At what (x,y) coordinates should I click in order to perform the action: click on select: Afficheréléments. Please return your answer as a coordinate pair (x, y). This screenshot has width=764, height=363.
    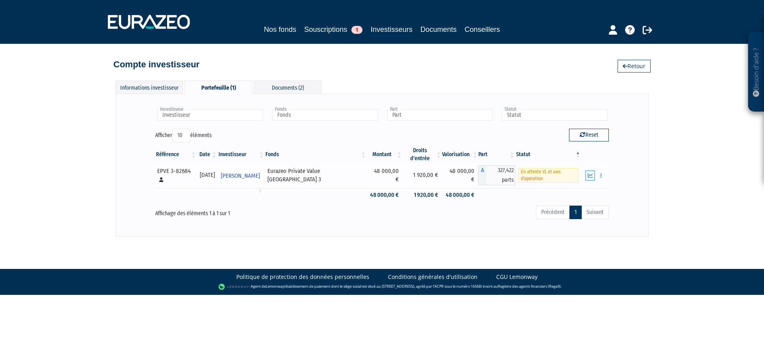
    Looking at the image, I should click on (181, 135).